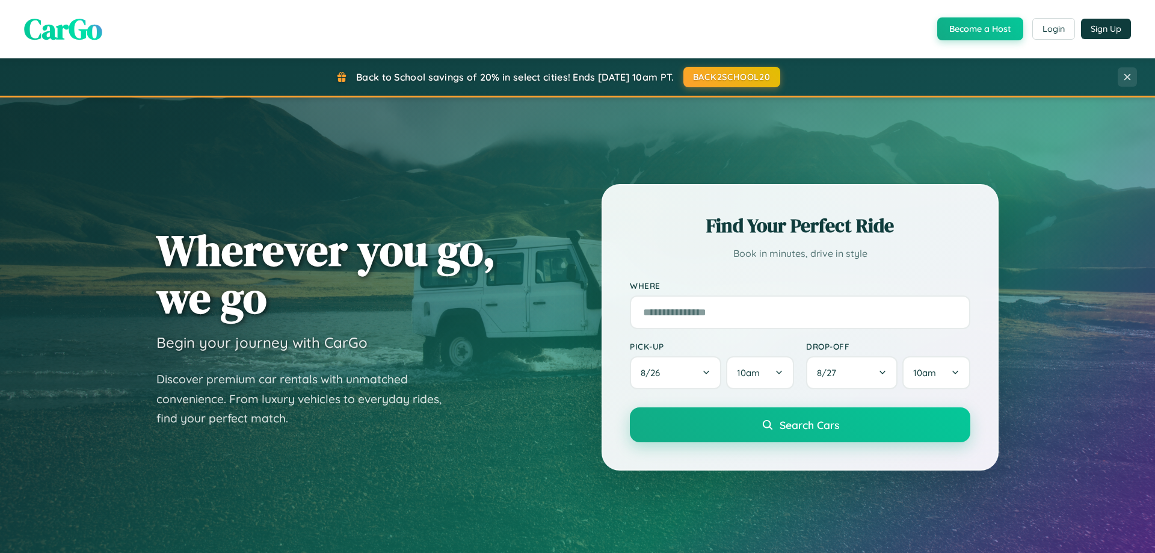  Describe the element at coordinates (653, 372) in the screenshot. I see `span: 8 / 26` at that location.